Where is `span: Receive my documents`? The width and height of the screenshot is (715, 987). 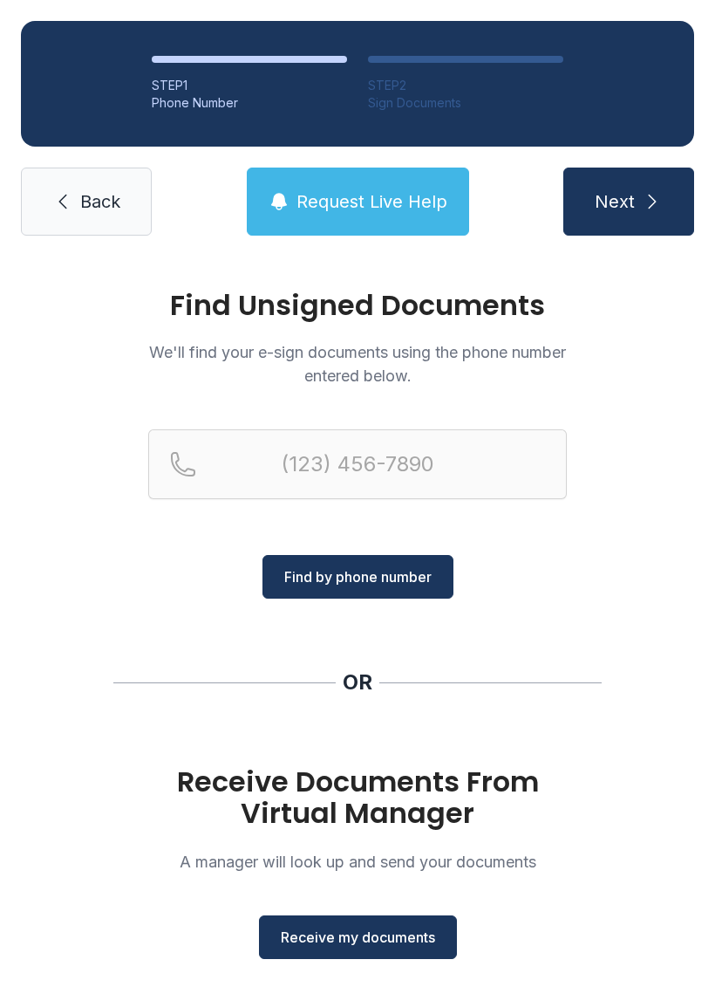
span: Receive my documents is located at coordinates (358, 937).